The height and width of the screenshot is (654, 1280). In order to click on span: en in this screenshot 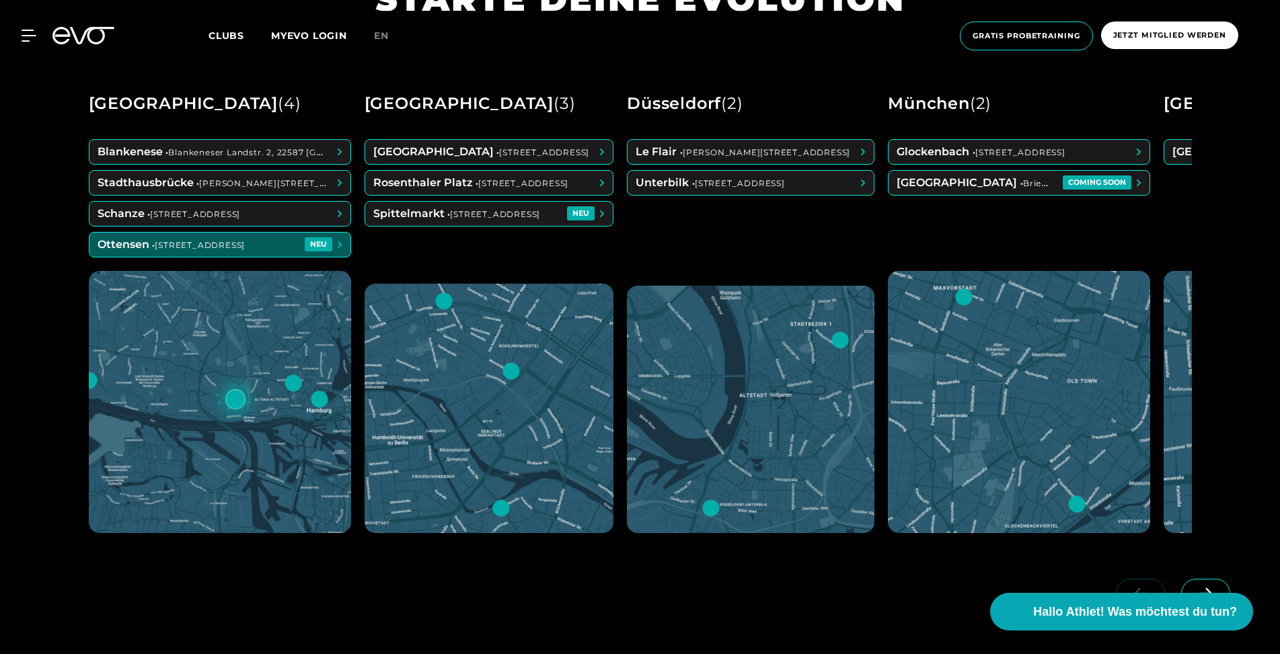, I will do `click(381, 36)`.